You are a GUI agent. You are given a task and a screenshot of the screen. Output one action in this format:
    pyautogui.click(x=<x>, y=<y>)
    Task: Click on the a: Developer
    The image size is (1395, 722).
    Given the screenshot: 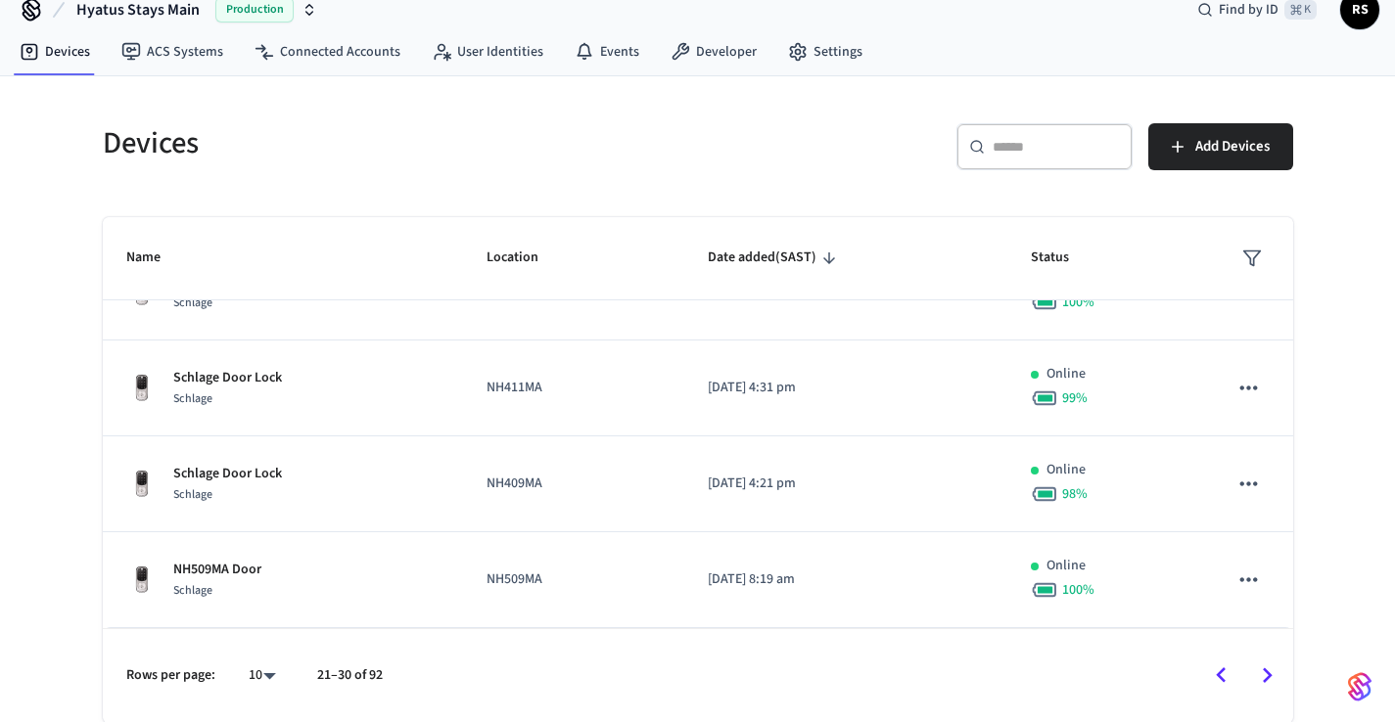 What is the action you would take?
    pyautogui.click(x=714, y=52)
    